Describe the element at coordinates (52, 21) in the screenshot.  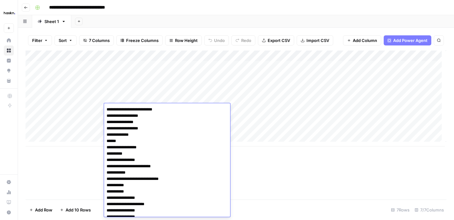
I see `div: Sheet 1` at that location.